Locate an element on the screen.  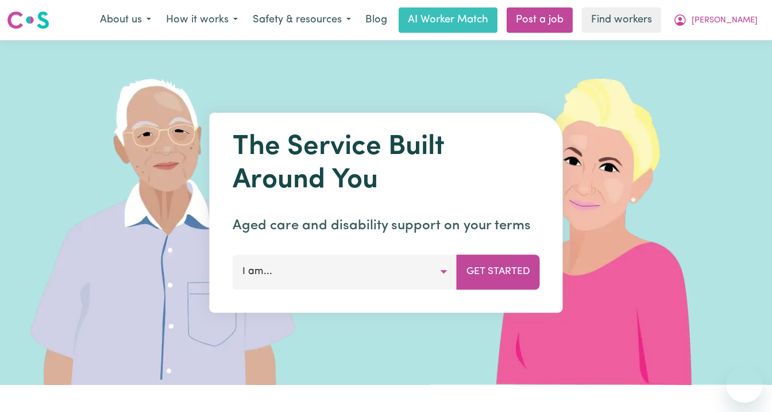
button: I am... is located at coordinates (345, 272).